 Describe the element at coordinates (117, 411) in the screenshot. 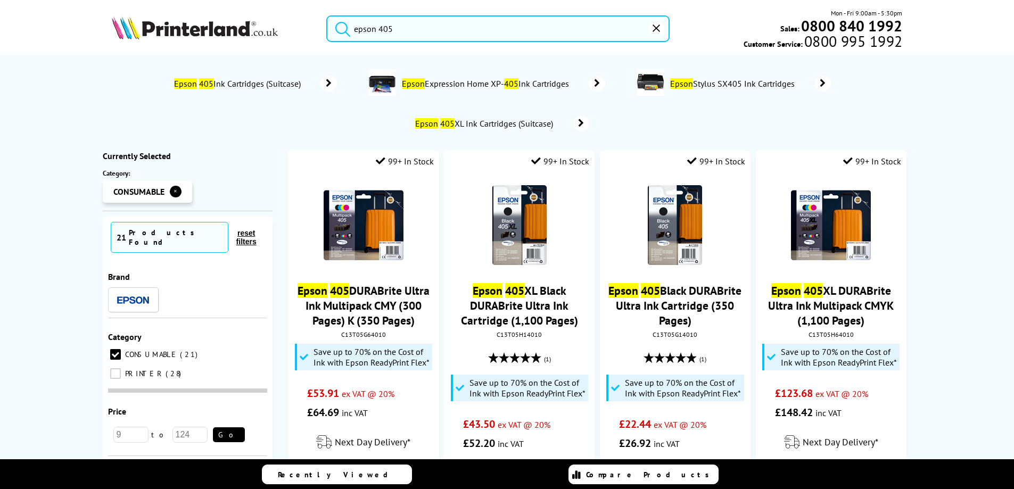

I see `span: Price` at that location.